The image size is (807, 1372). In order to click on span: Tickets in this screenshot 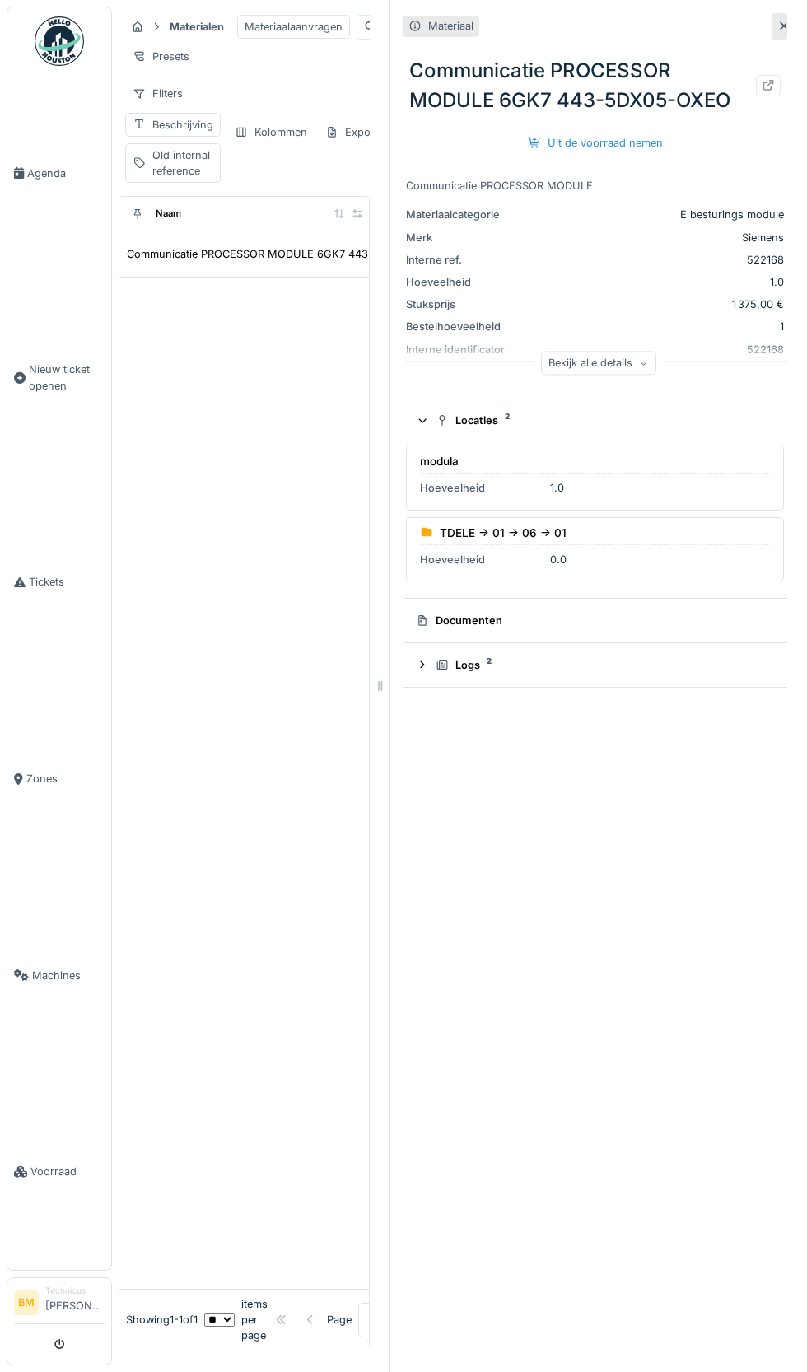, I will do `click(67, 581)`.